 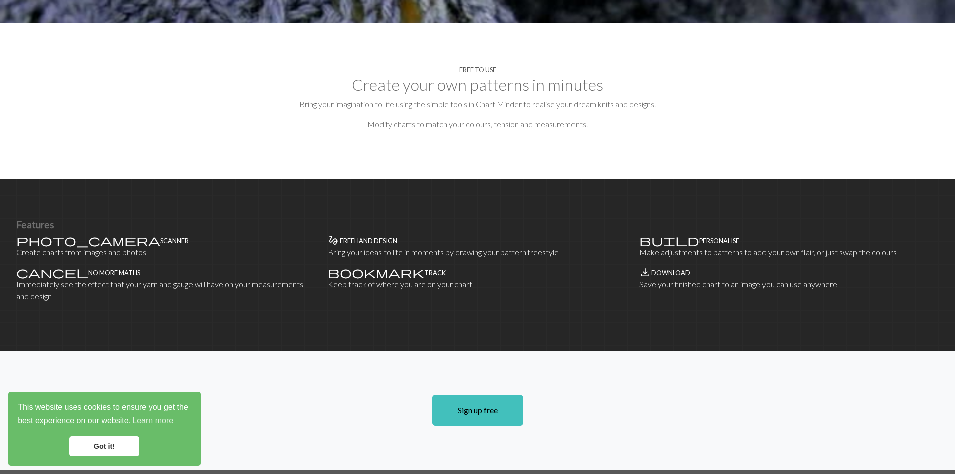 What do you see at coordinates (376, 272) in the screenshot?
I see `span: bookmark` at bounding box center [376, 272].